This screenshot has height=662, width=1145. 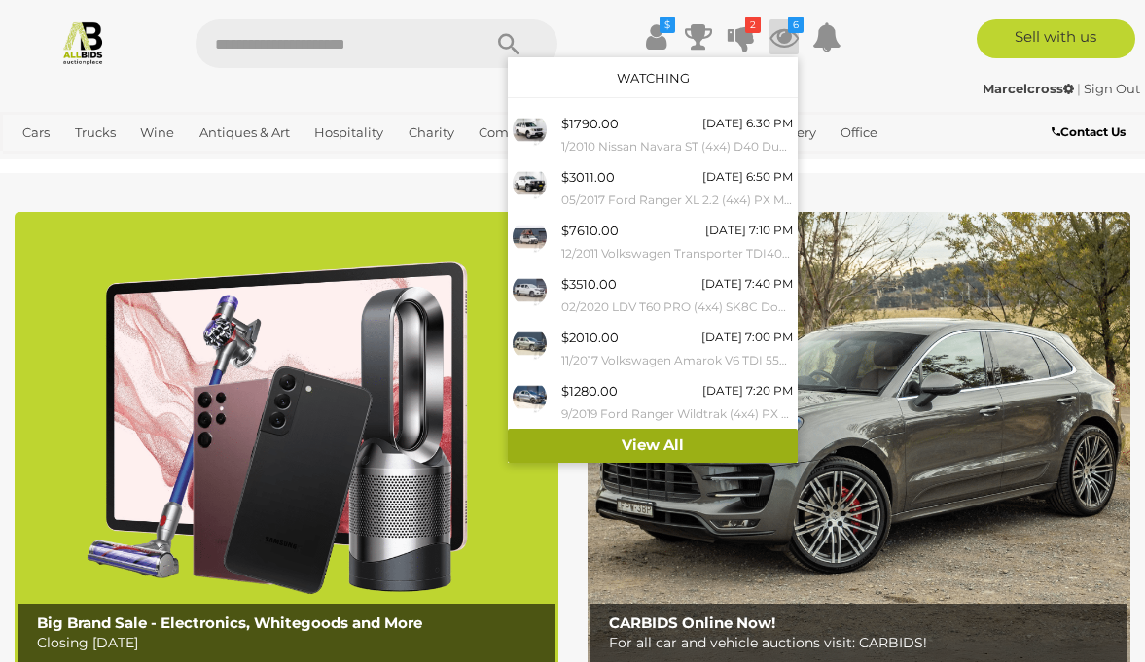 What do you see at coordinates (1029, 89) in the screenshot?
I see `a: Marcelcross` at bounding box center [1029, 89].